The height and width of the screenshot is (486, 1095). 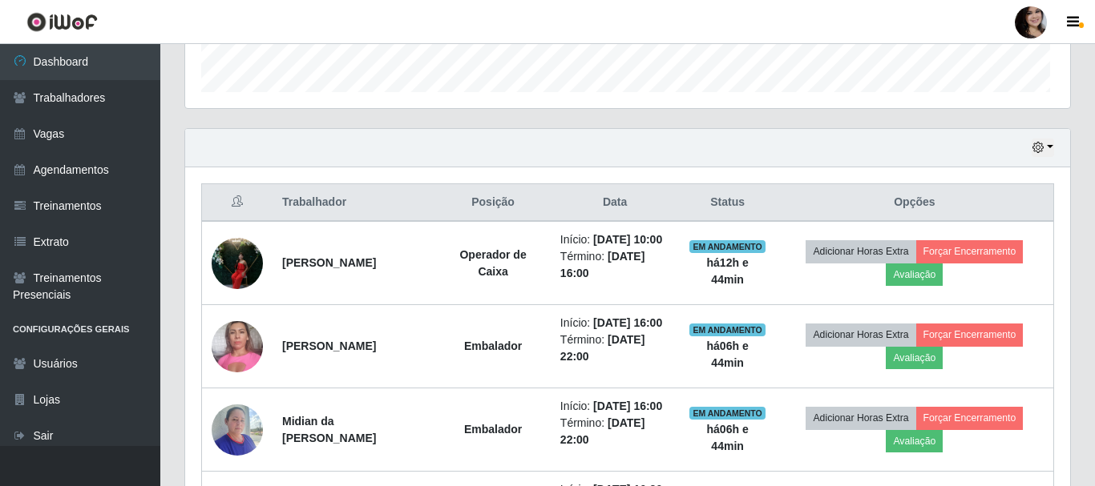 I want to click on th: Opções, so click(x=914, y=203).